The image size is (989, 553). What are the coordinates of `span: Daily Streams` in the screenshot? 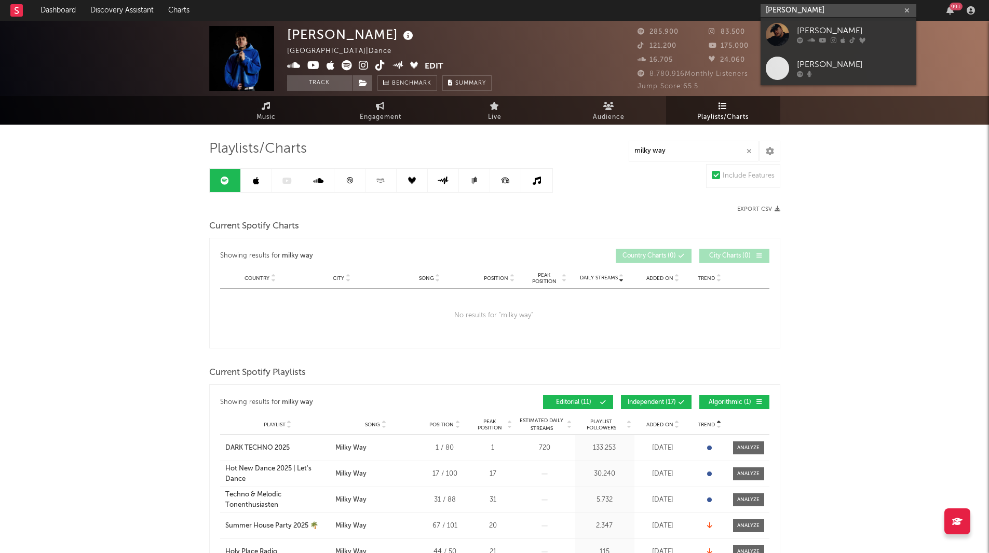 It's located at (598, 278).